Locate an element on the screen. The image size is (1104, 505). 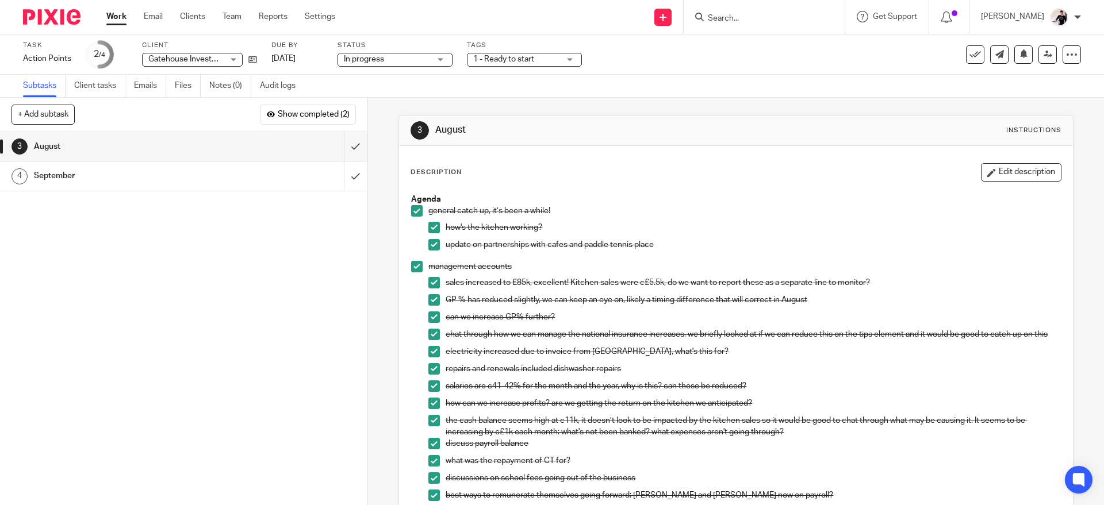
a: Notes (0) is located at coordinates (230, 86).